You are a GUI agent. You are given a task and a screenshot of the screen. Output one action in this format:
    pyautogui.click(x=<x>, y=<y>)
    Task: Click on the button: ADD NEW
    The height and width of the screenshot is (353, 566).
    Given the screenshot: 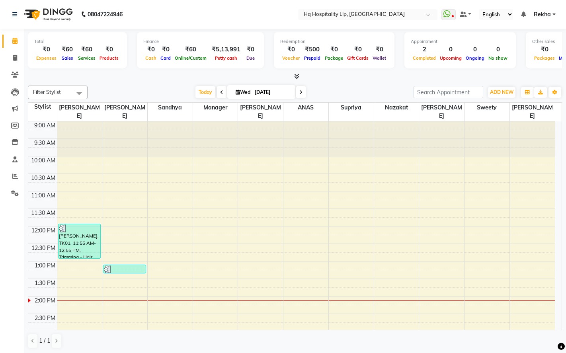 What is the action you would take?
    pyautogui.click(x=501, y=92)
    